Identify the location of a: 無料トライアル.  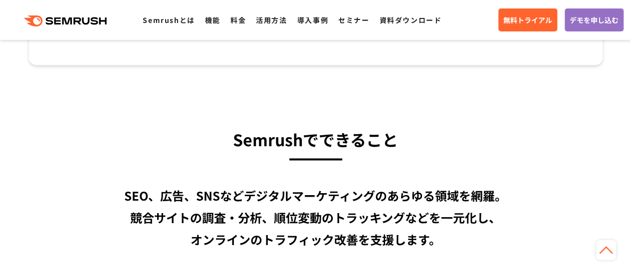
(528, 20).